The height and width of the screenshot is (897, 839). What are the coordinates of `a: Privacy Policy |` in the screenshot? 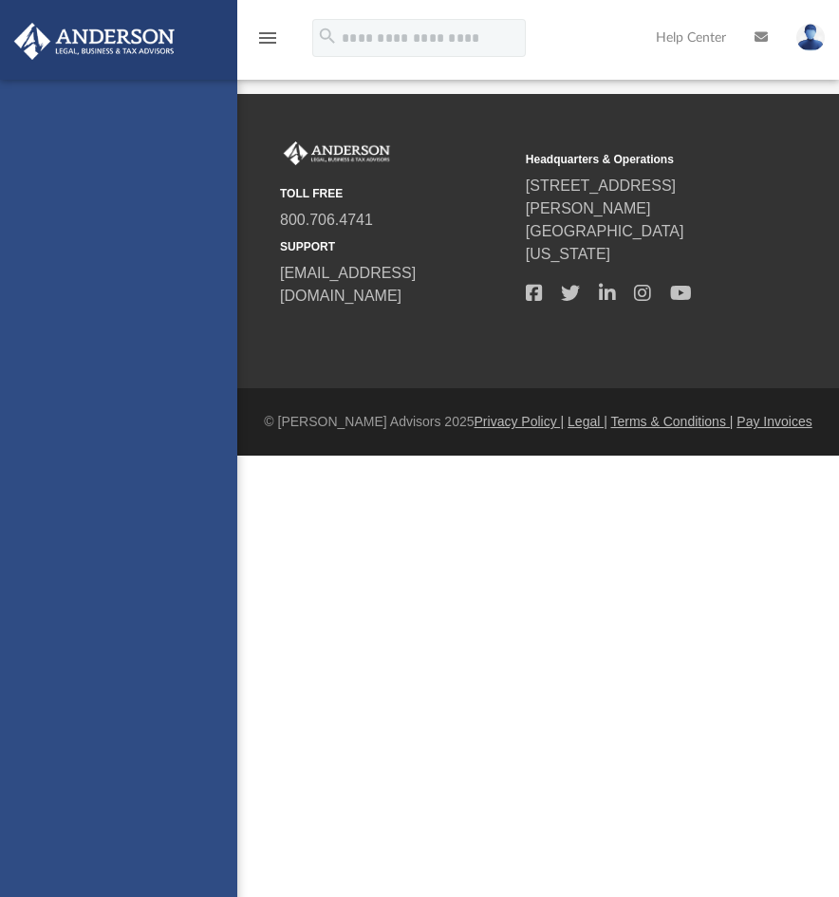 It's located at (519, 422).